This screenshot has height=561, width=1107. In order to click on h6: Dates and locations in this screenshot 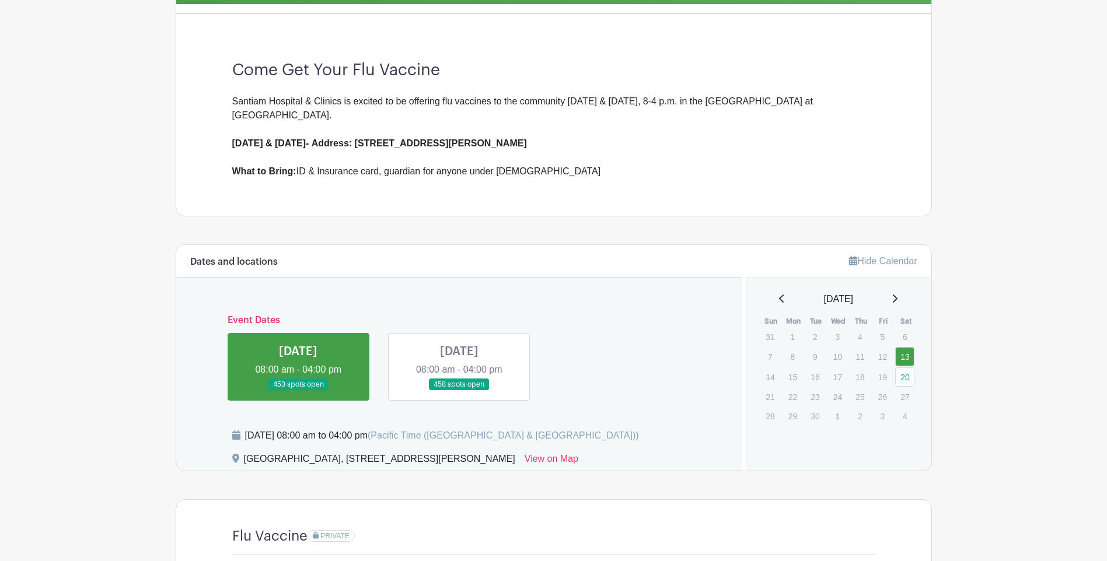, I will do `click(234, 262)`.